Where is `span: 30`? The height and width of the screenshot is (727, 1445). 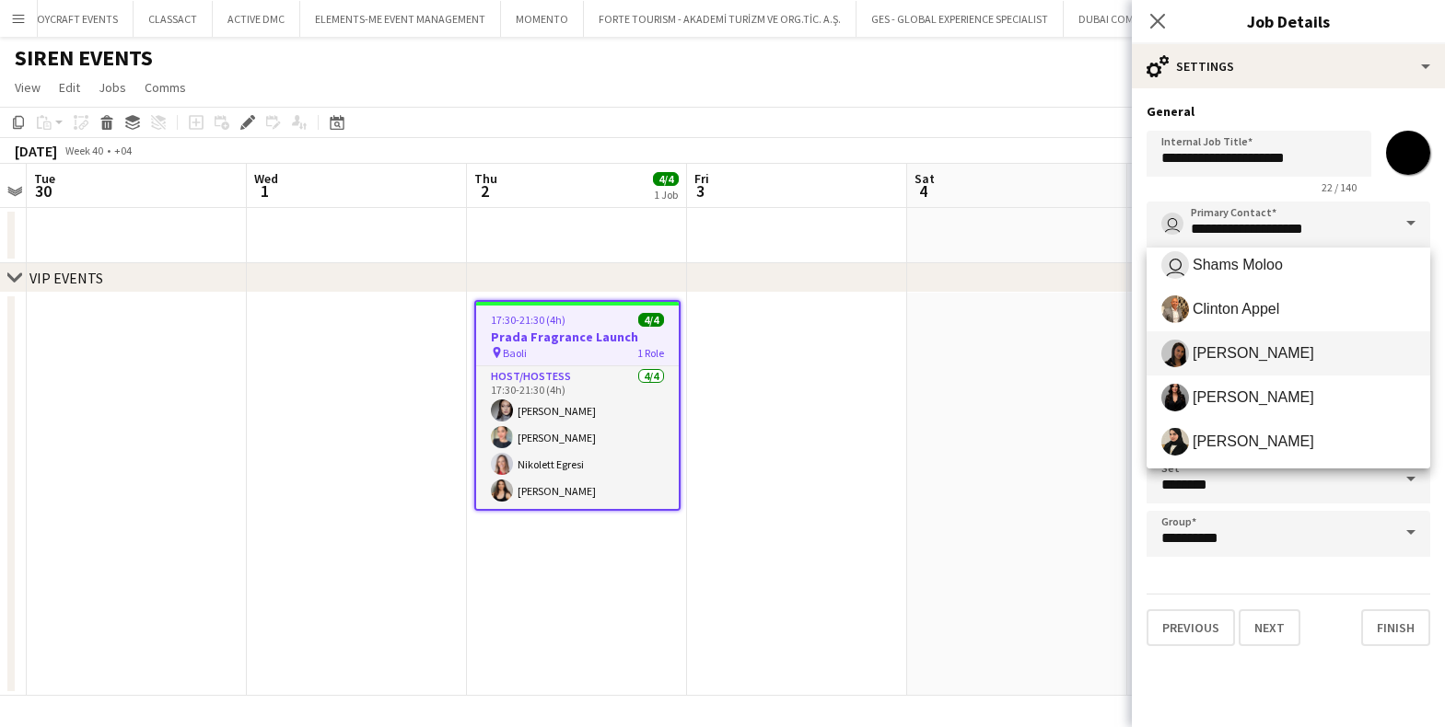
span: 30 is located at coordinates (43, 191).